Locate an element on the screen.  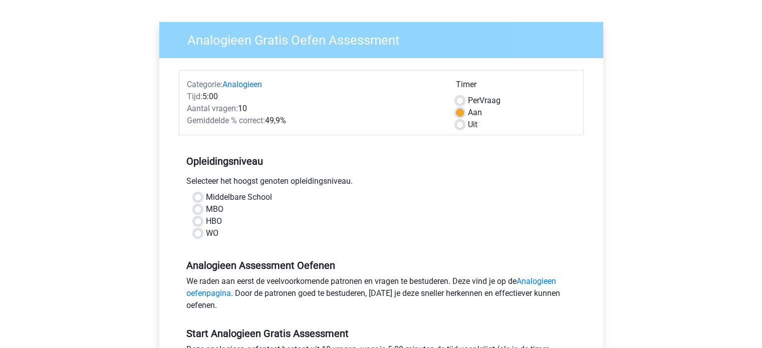
h3: Analogieen Gratis Oefen Assessment is located at coordinates (385, 38).